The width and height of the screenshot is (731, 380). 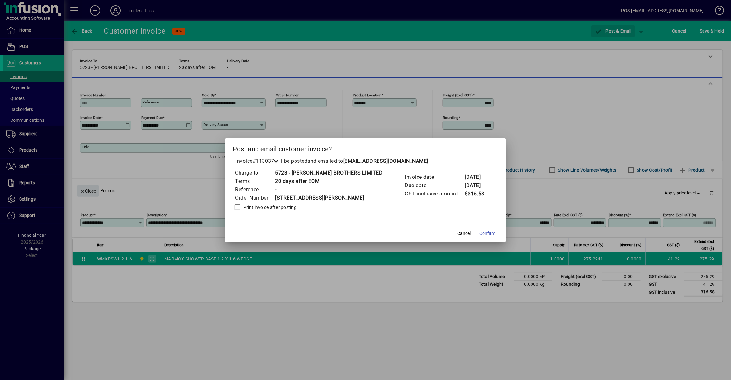 I want to click on h2: Post and email customer invoice?, so click(x=365, y=148).